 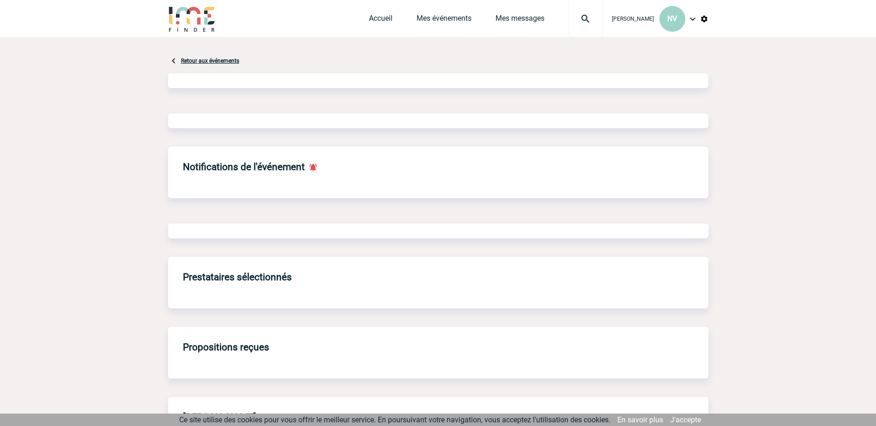 What do you see at coordinates (380, 20) in the screenshot?
I see `a: Accueil` at bounding box center [380, 20].